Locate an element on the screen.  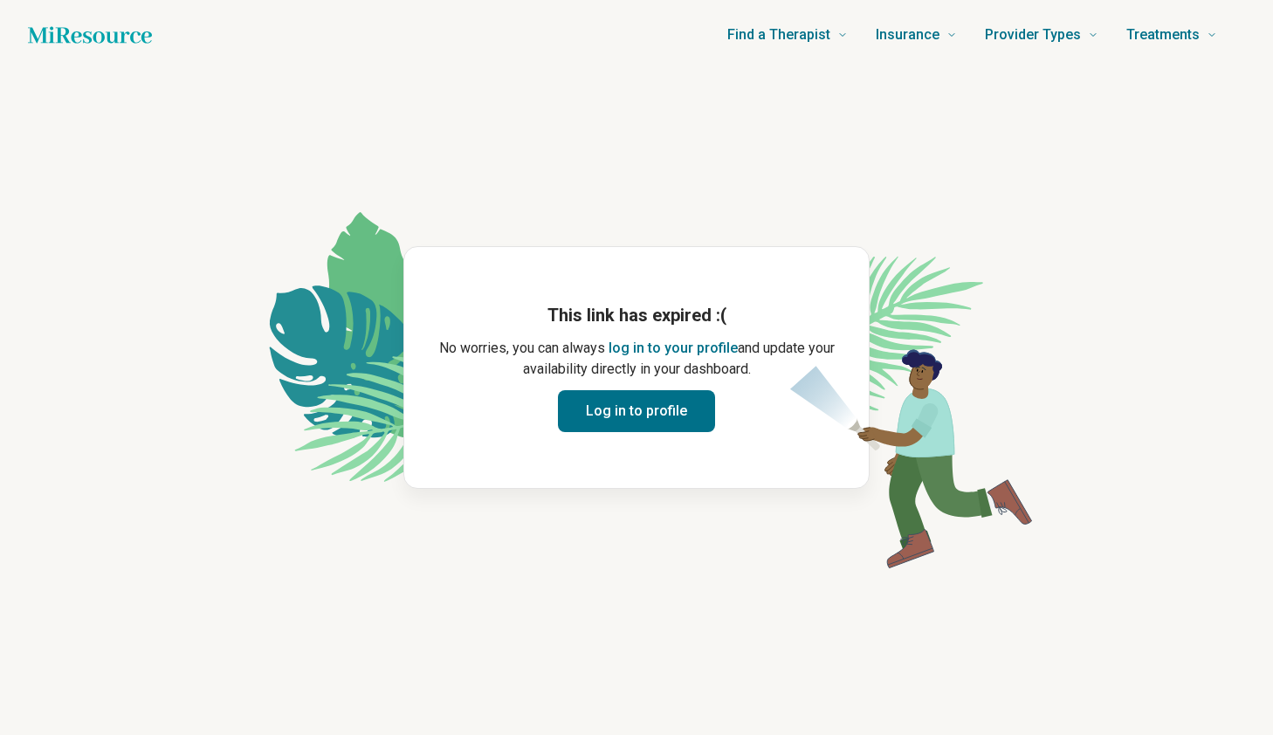
button: Log in to profile is located at coordinates (637, 411).